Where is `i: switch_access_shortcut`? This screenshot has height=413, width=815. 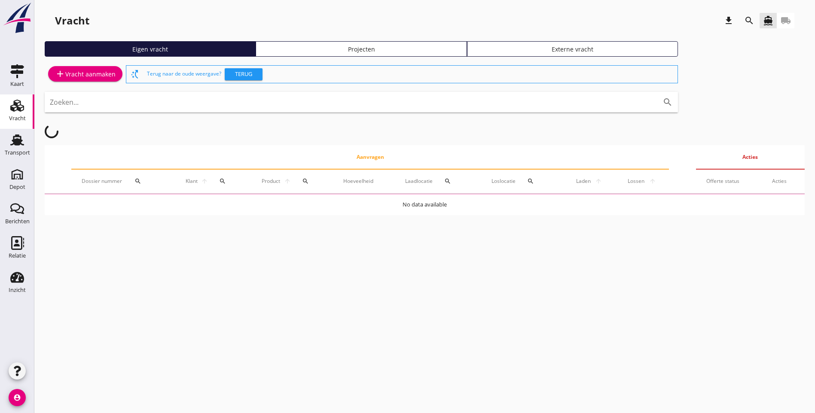 i: switch_access_shortcut is located at coordinates (135, 74).